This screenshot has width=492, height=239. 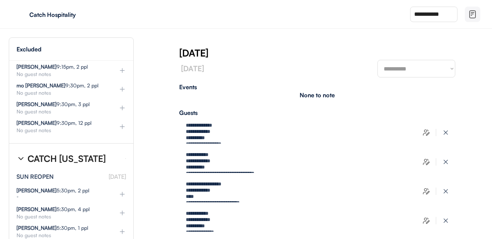 I want to click on div: 9:30pm, 2 ppl, so click(x=57, y=85).